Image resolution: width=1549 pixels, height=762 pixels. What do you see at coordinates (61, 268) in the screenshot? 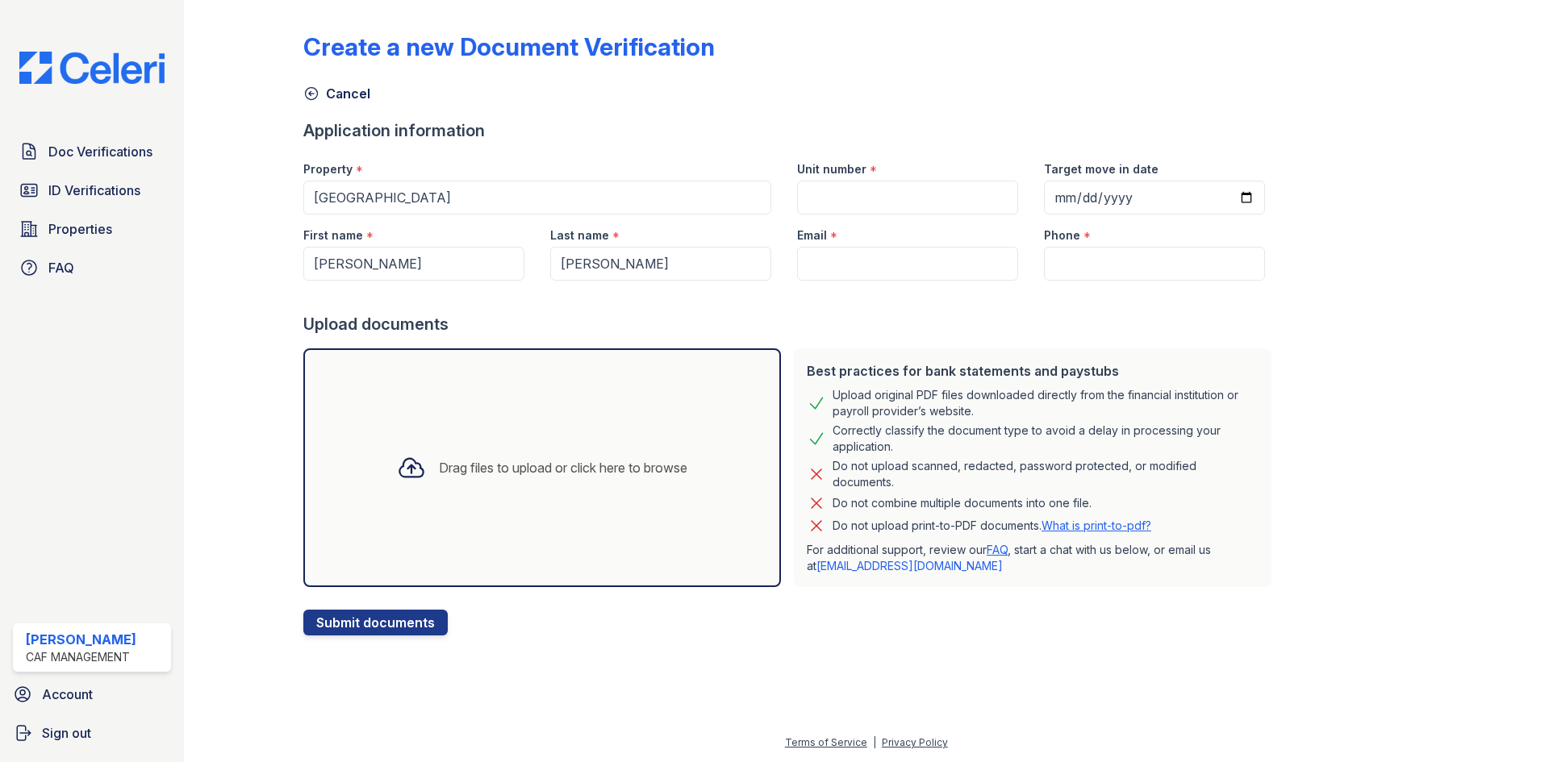
I see `span: FAQ` at bounding box center [61, 268].